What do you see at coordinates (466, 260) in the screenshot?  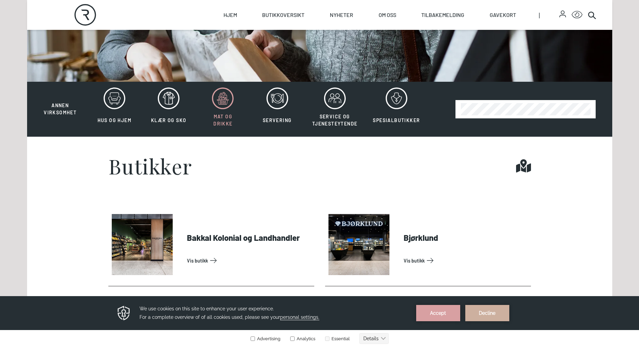 I see `a: Vis Butikk: Bjørklund` at bounding box center [466, 260].